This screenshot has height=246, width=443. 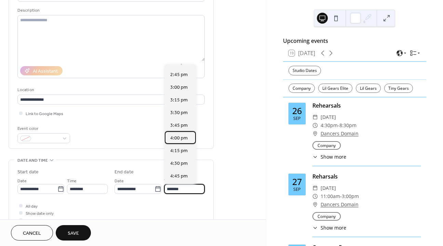 I want to click on span: 2:45 pm, so click(x=179, y=75).